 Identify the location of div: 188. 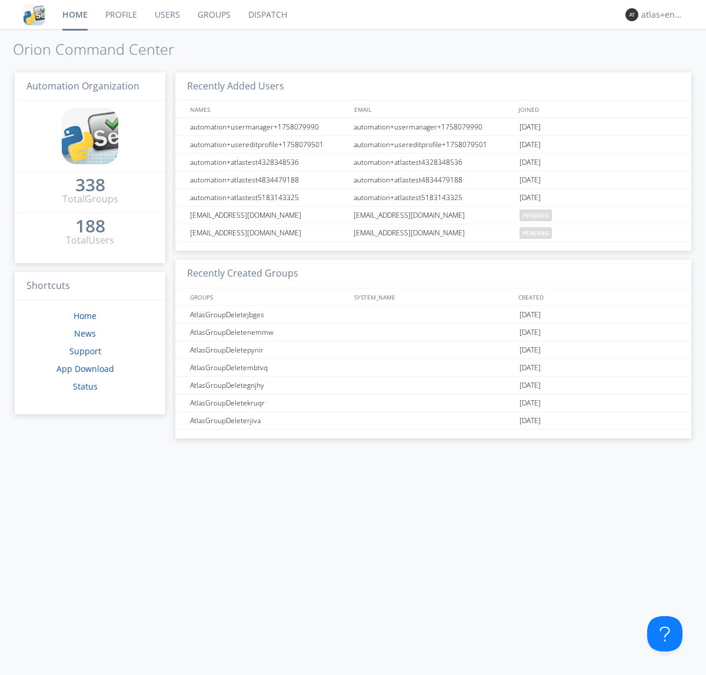
(90, 226).